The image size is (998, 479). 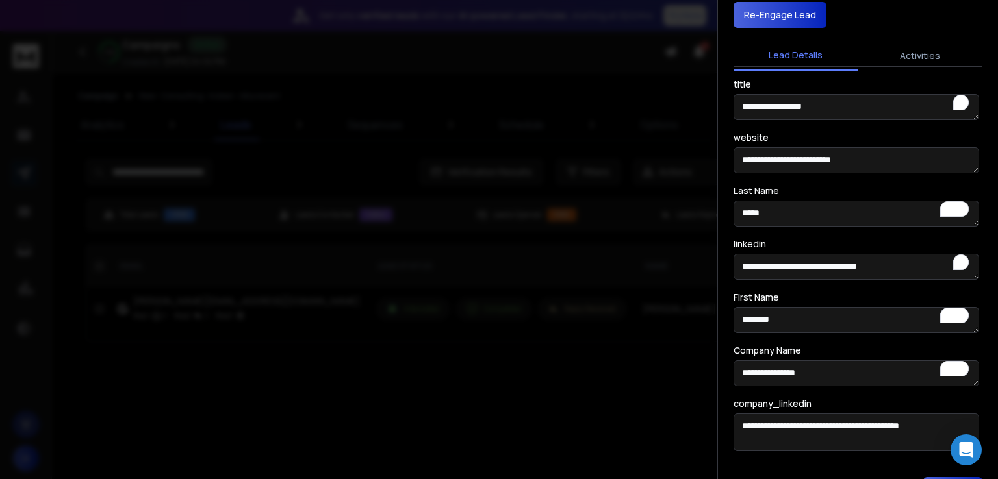 I want to click on label: title, so click(x=742, y=84).